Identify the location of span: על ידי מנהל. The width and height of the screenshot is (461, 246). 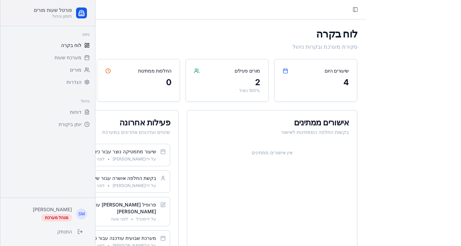
(146, 219).